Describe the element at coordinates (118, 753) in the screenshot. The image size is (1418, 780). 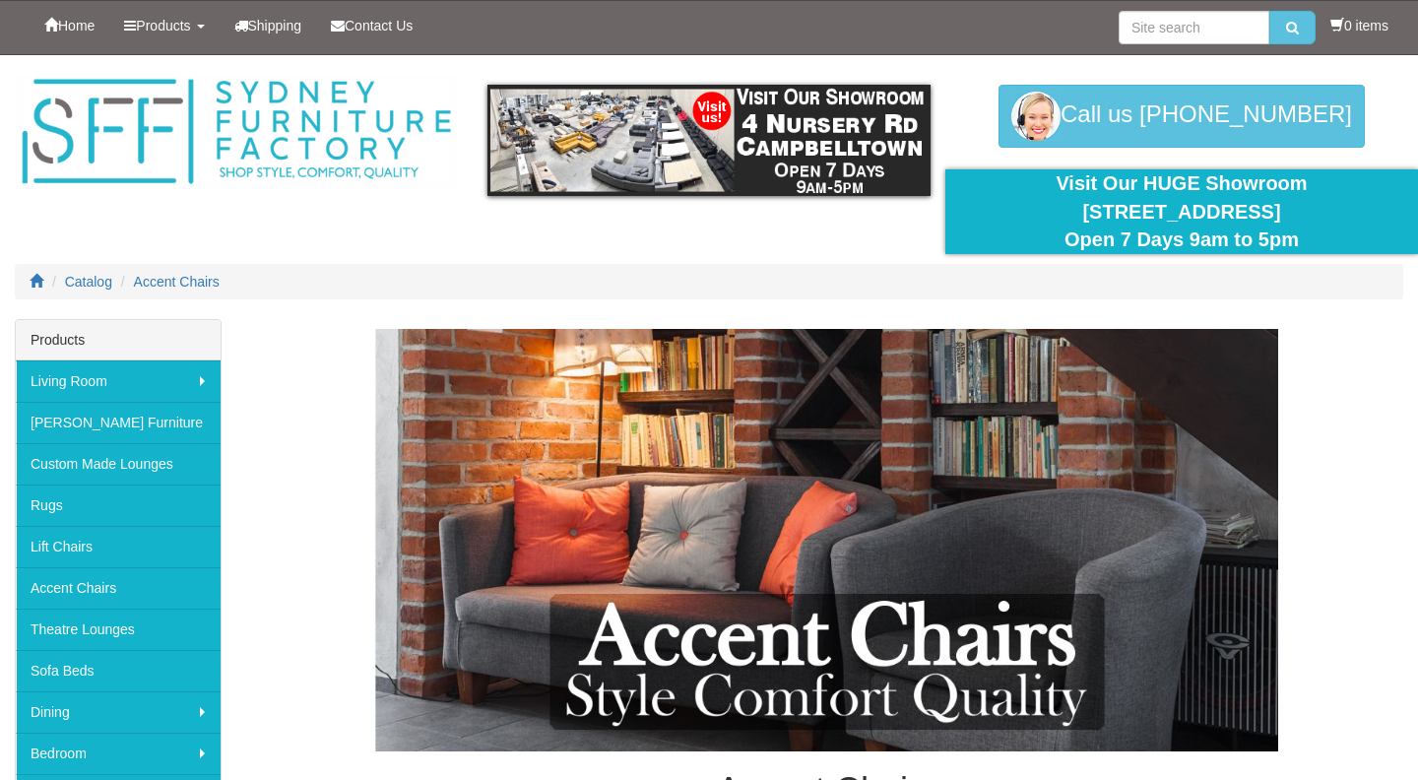
I see `a: Bedroom` at that location.